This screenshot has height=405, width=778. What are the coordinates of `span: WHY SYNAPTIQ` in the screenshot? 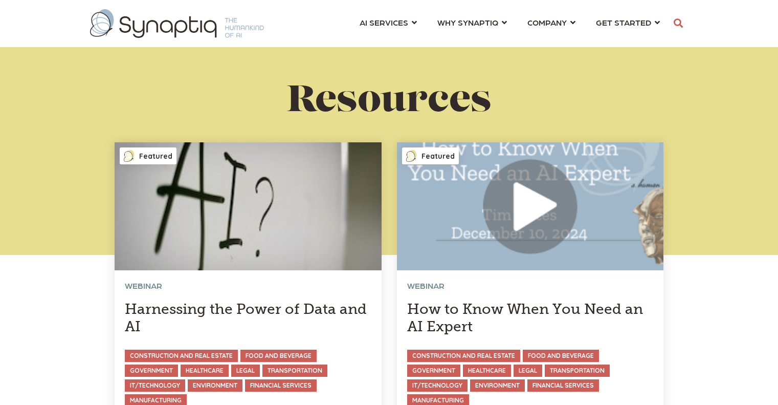 It's located at (468, 22).